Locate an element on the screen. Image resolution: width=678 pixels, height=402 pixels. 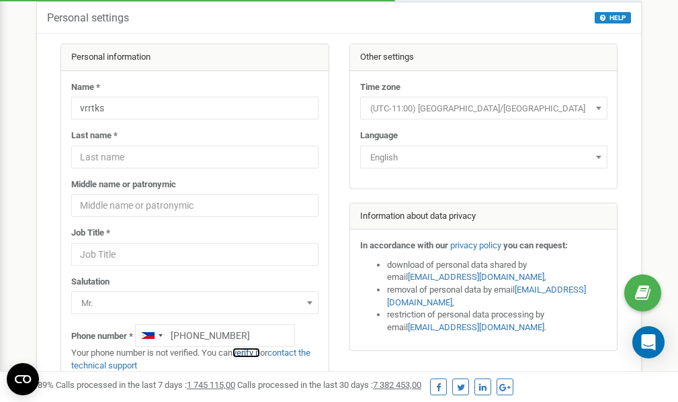
li: removal of personal data by email , is located at coordinates (497, 296).